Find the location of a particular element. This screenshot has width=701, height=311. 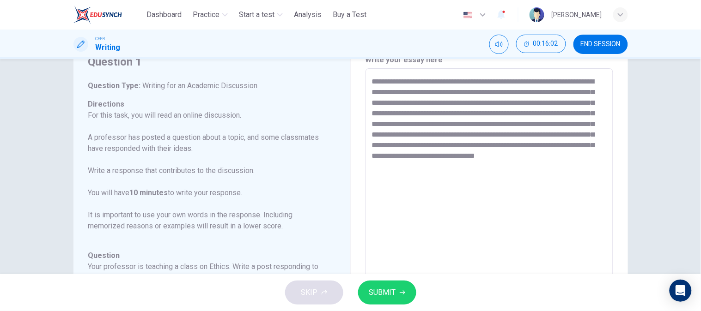

div: Mute is located at coordinates (499, 44).